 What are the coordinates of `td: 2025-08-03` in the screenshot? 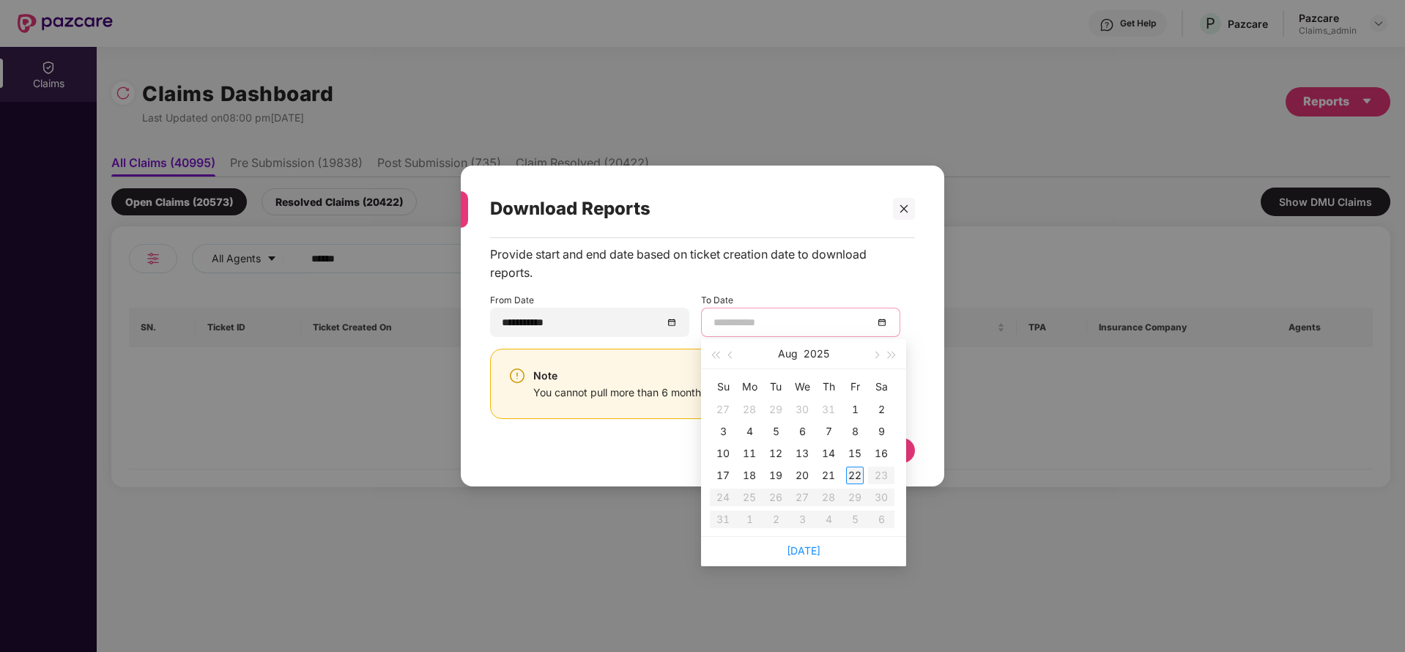 It's located at (723, 431).